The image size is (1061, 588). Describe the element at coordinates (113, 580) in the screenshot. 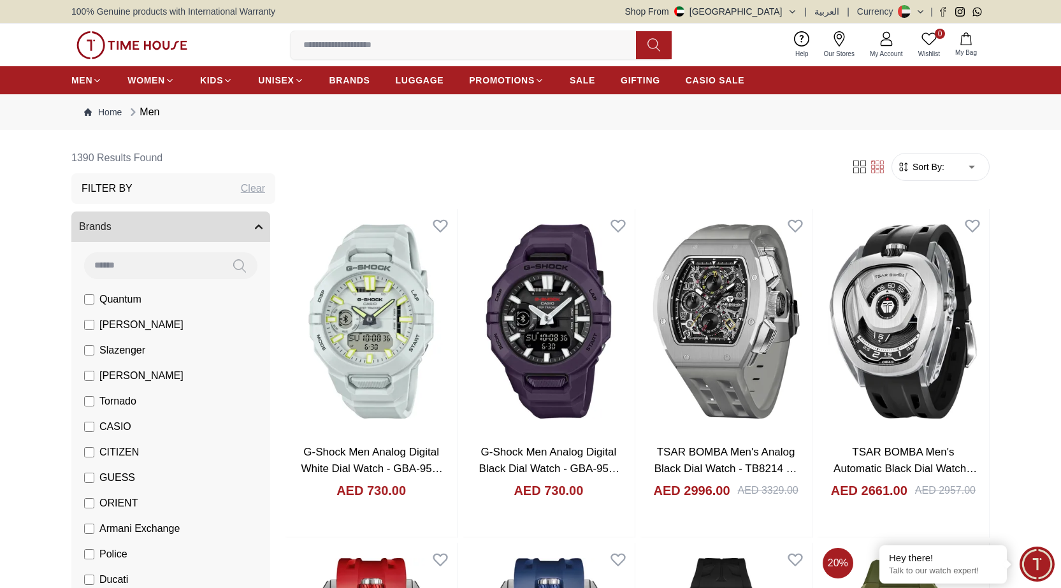

I see `span: Ducati` at that location.